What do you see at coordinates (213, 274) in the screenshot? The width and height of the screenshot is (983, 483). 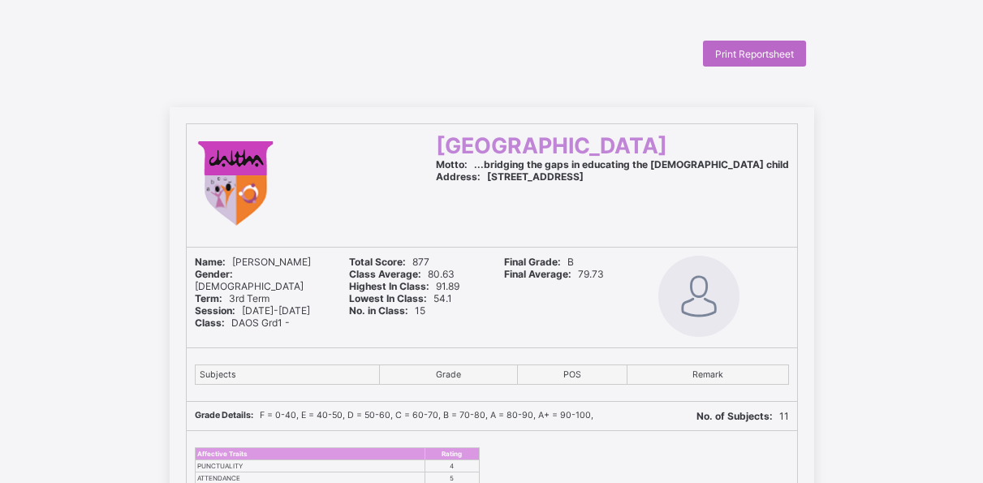 I see `b: Gender:` at bounding box center [213, 274].